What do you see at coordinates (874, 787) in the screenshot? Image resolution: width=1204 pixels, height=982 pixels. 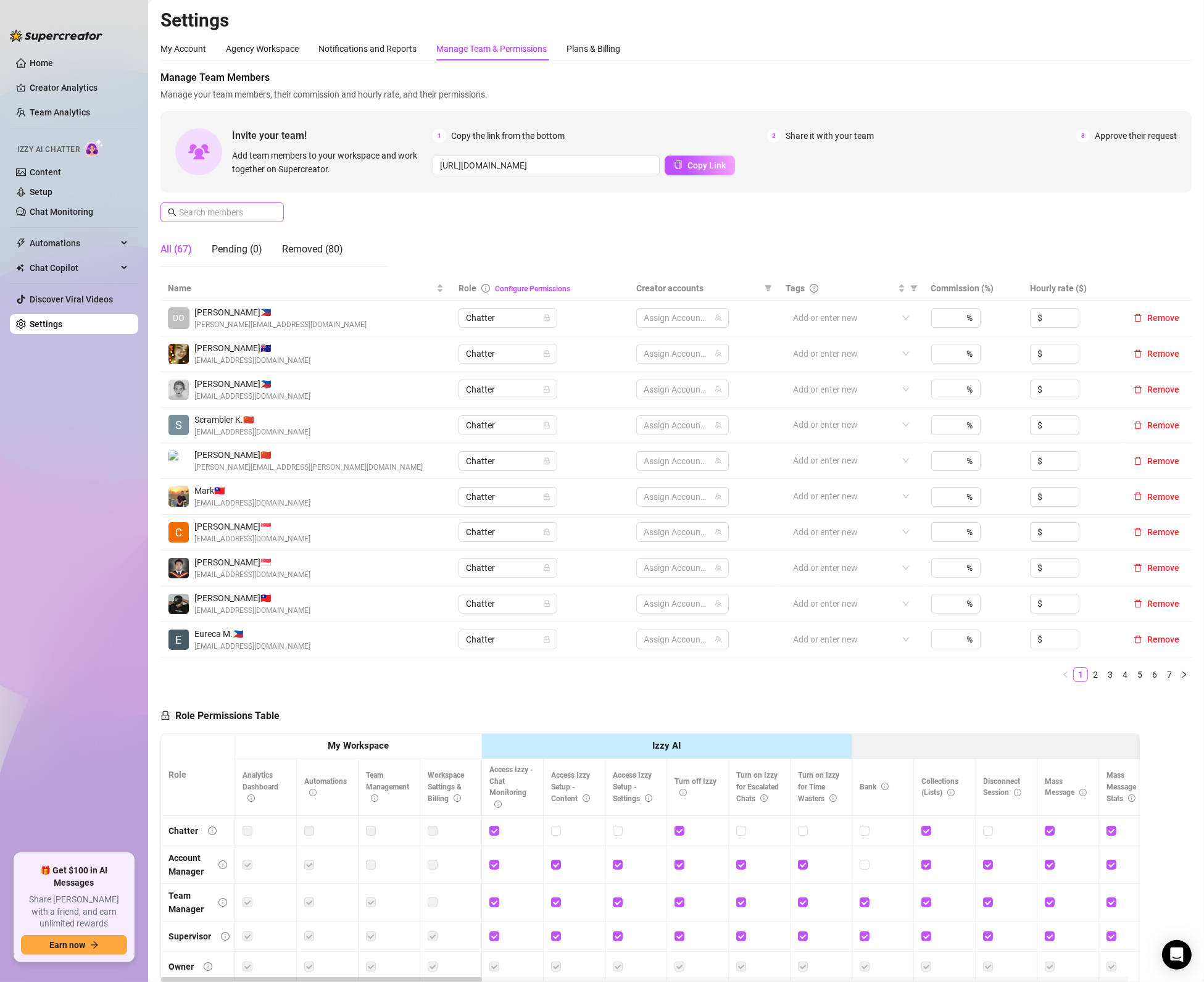 I see `span: Bank` at bounding box center [874, 787].